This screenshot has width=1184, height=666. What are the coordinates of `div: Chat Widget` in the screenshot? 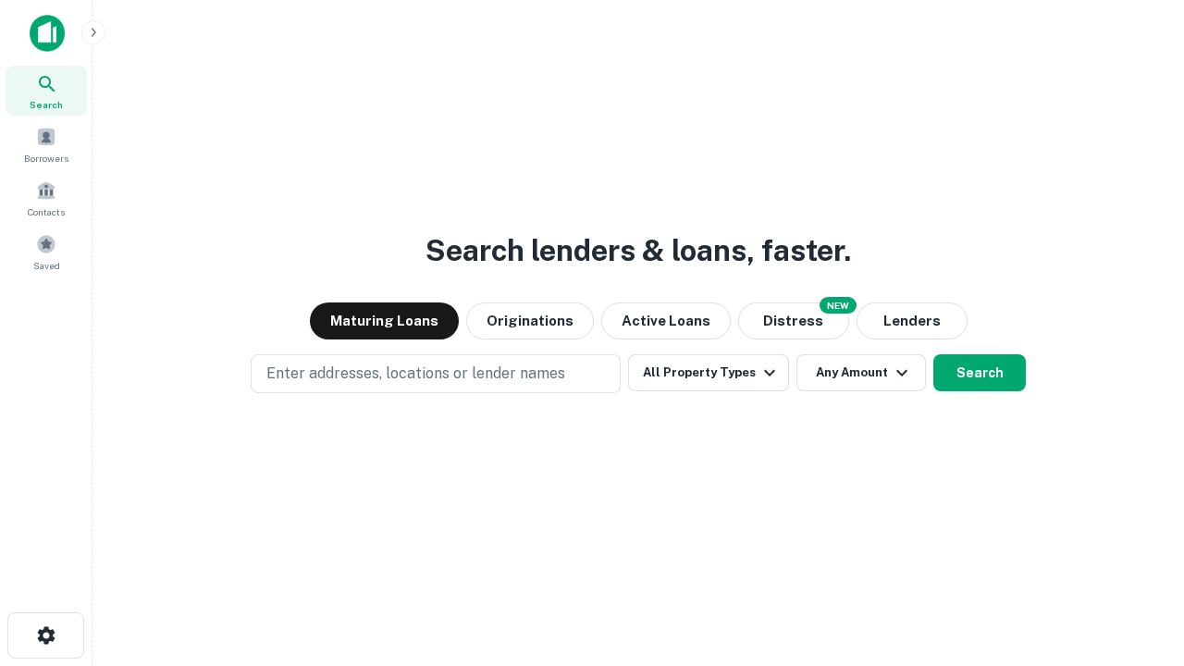 It's located at (1138, 562).